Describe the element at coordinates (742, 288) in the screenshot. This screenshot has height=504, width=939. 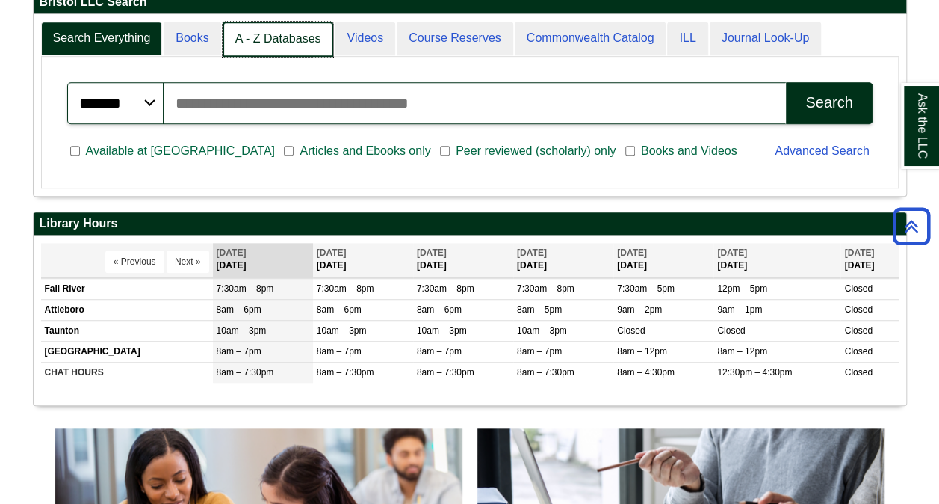
I see `span: 12pm – 5pm` at that location.